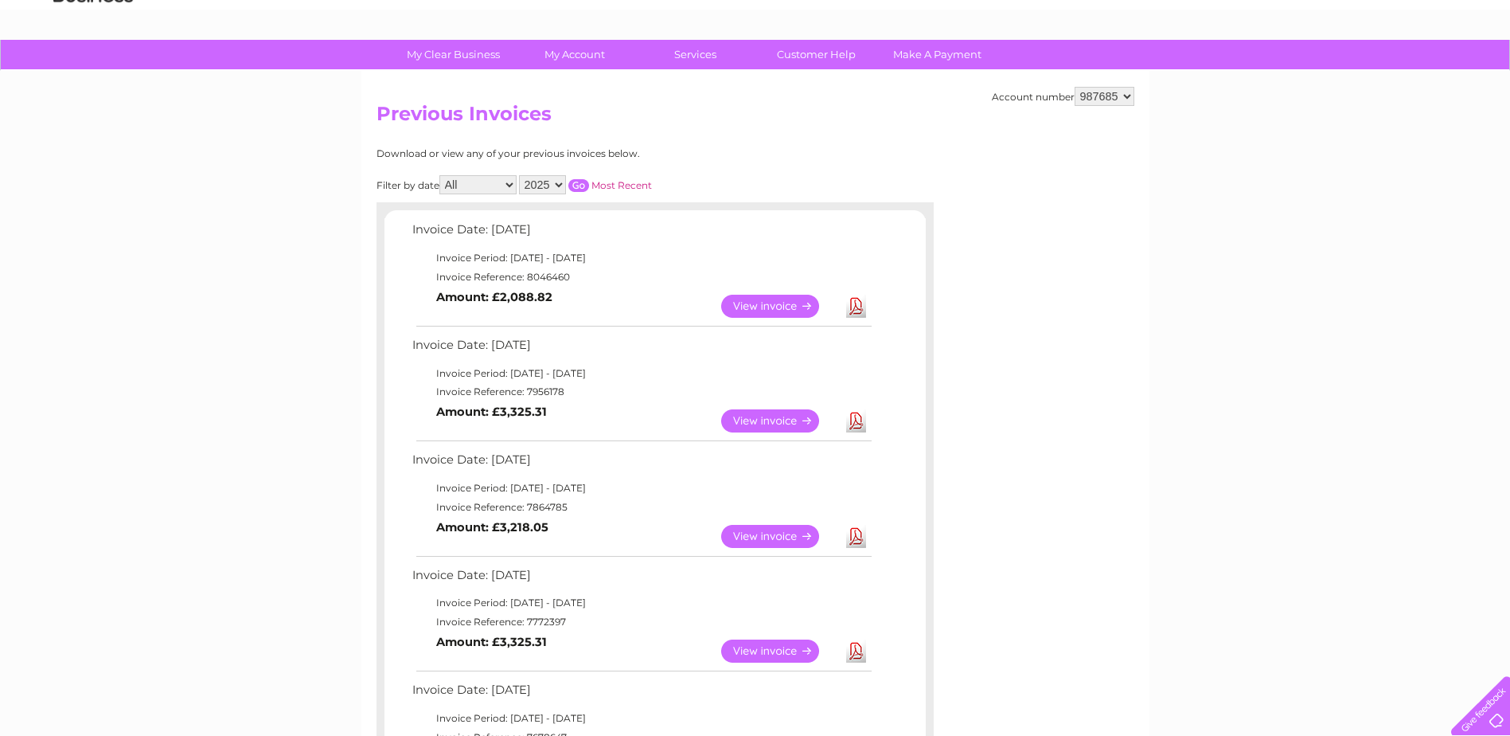  What do you see at coordinates (453, 54) in the screenshot?
I see `a: My Clear Business` at bounding box center [453, 54].